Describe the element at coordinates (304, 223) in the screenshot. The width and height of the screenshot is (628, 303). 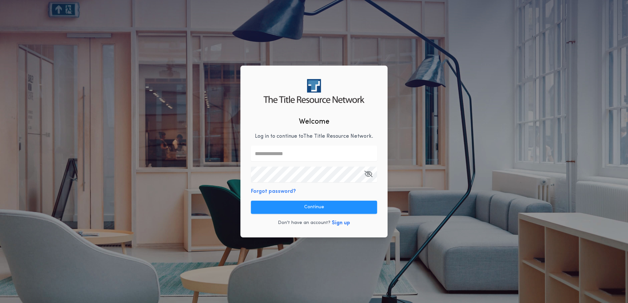
I see `p: Don't have an account?` at that location.